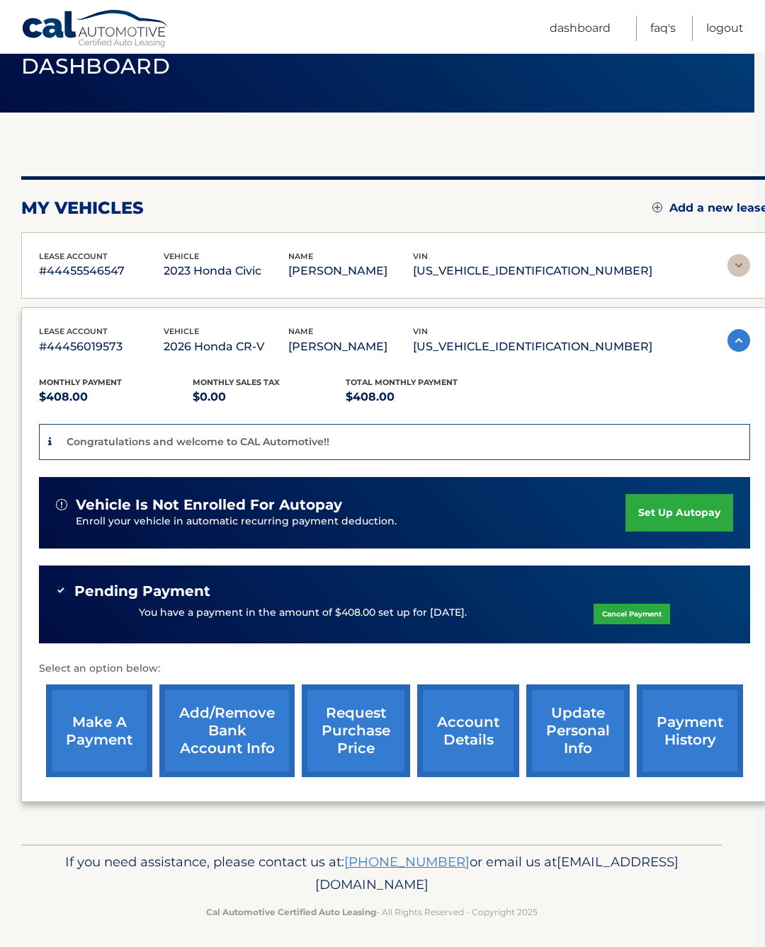 This screenshot has height=947, width=765. I want to click on span: Monthly Payment, so click(80, 382).